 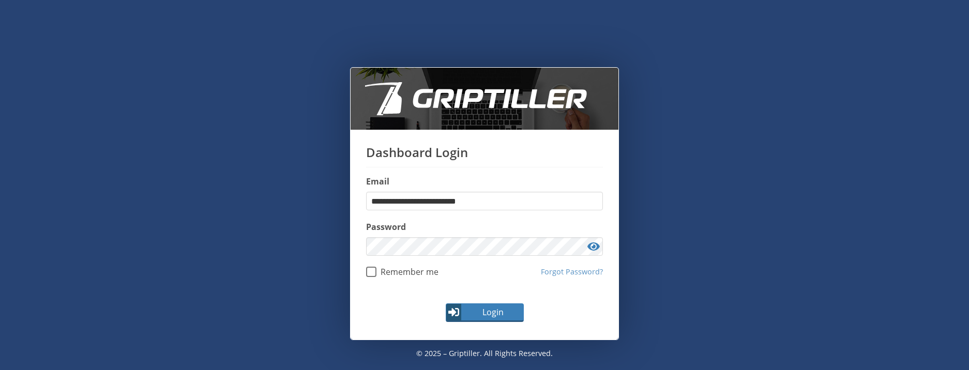 What do you see at coordinates (485, 182) in the screenshot?
I see `label: Email` at bounding box center [485, 182].